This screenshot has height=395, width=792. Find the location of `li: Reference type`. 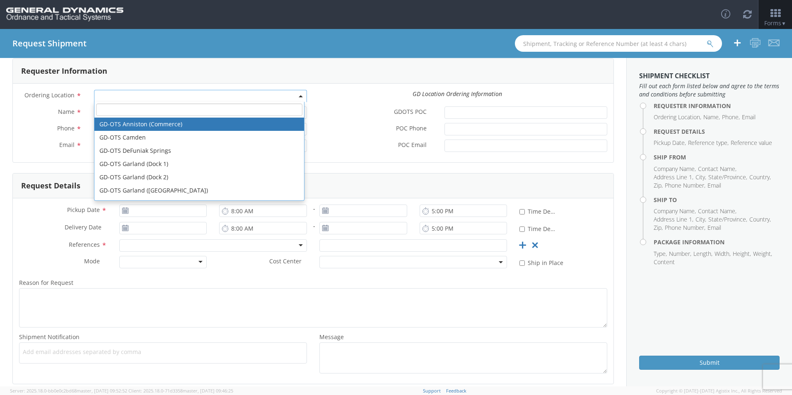

li: Reference type is located at coordinates (708, 143).